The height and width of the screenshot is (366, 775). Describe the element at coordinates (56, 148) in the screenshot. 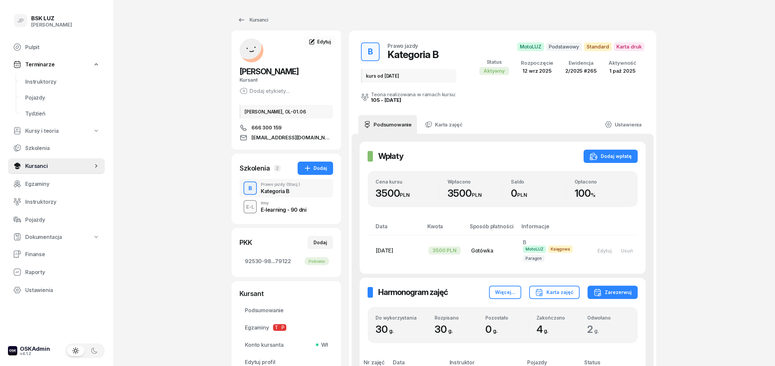

I see `a: Szkolenia` at that location.